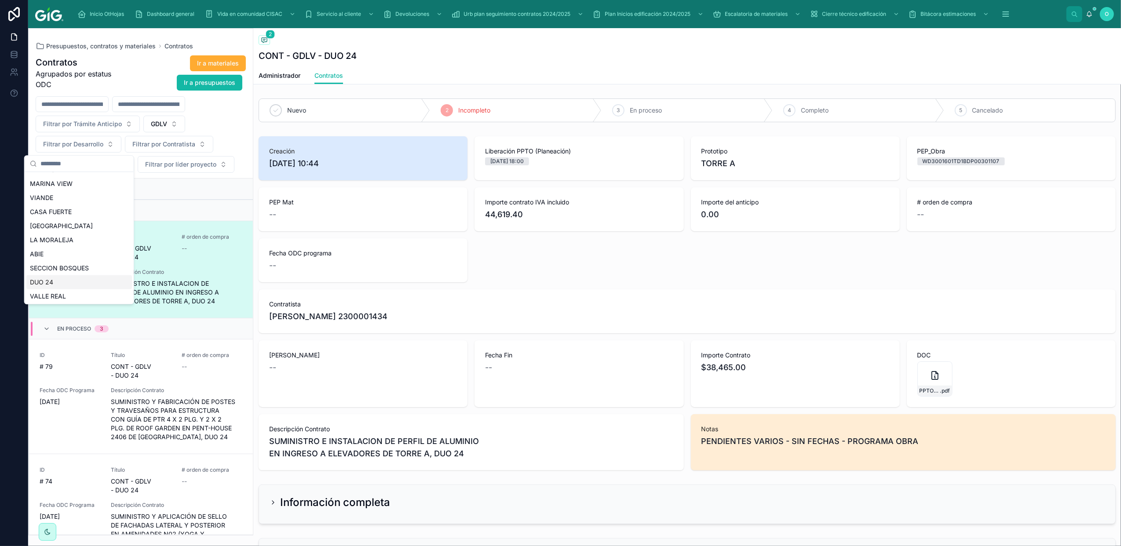 The width and height of the screenshot is (1121, 546). Describe the element at coordinates (618, 110) in the screenshot. I see `span: 3` at that location.